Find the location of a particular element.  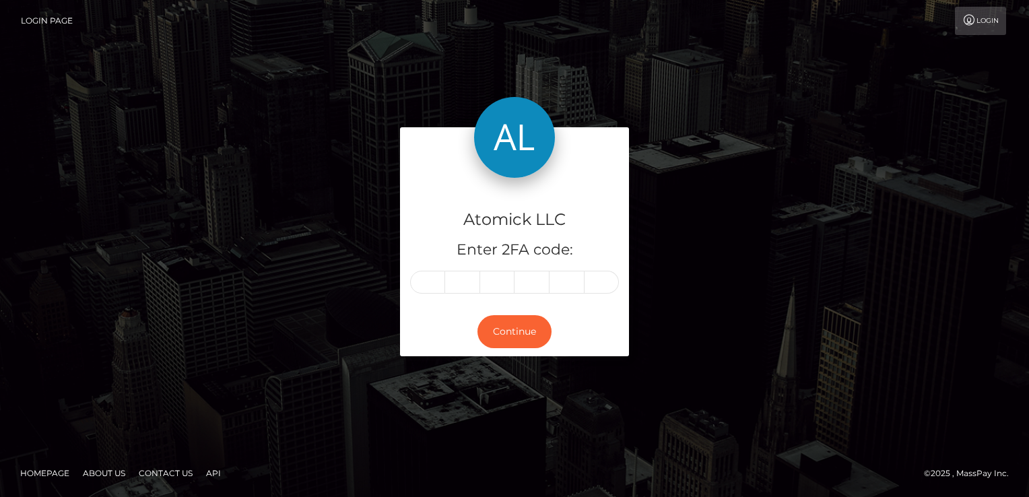

h4: Atomick LLC is located at coordinates (514, 219).